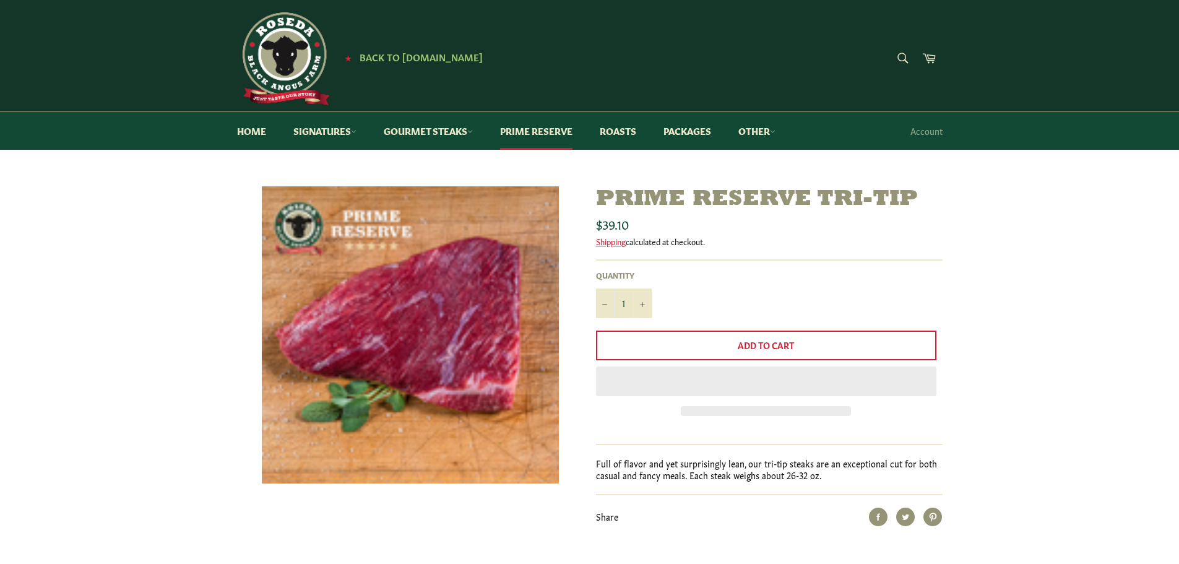 Image resolution: width=1179 pixels, height=564 pixels. I want to click on button: Add to Cart, so click(766, 345).